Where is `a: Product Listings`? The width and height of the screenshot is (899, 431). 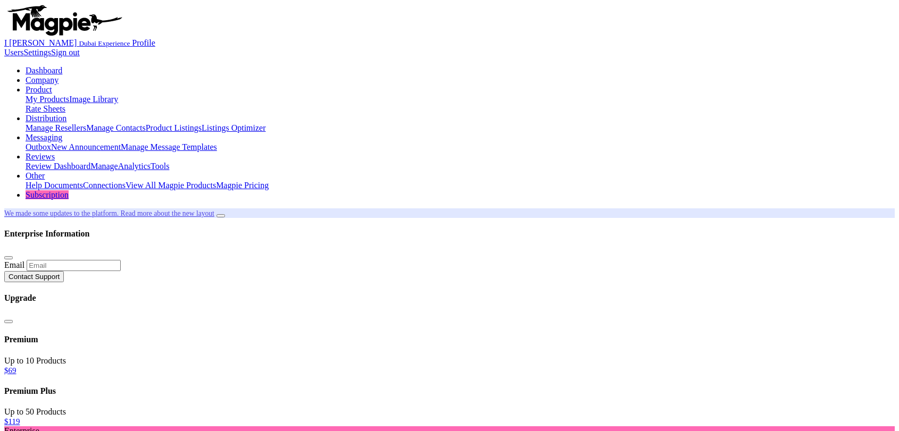 a: Product Listings is located at coordinates (173, 128).